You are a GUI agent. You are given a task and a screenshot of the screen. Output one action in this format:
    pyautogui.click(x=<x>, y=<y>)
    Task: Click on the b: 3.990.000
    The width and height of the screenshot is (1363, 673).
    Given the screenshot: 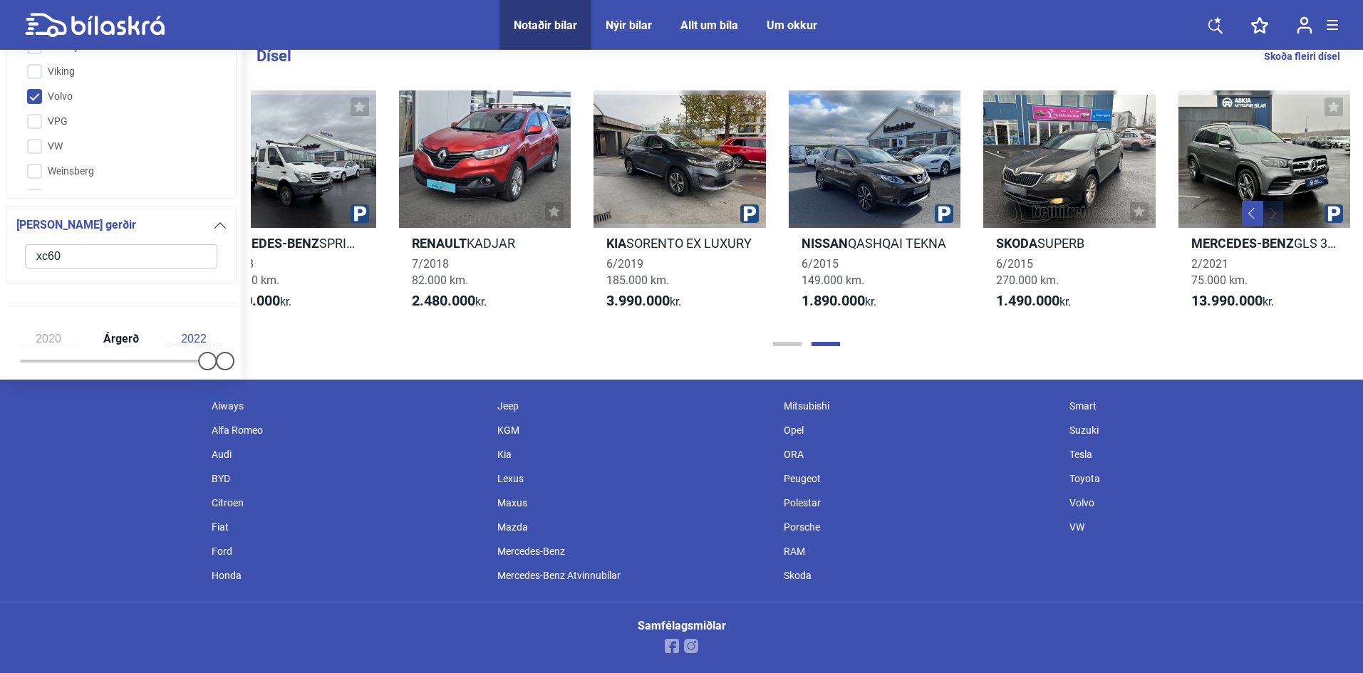 What is the action you would take?
    pyautogui.click(x=638, y=301)
    